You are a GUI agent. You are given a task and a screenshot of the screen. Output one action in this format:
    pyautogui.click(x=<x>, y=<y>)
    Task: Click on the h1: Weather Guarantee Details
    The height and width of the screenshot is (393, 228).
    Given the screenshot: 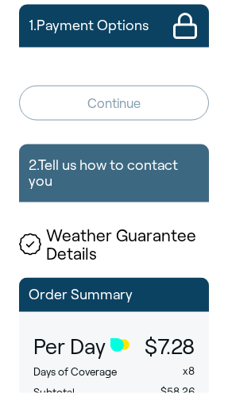 What is the action you would take?
    pyautogui.click(x=114, y=245)
    